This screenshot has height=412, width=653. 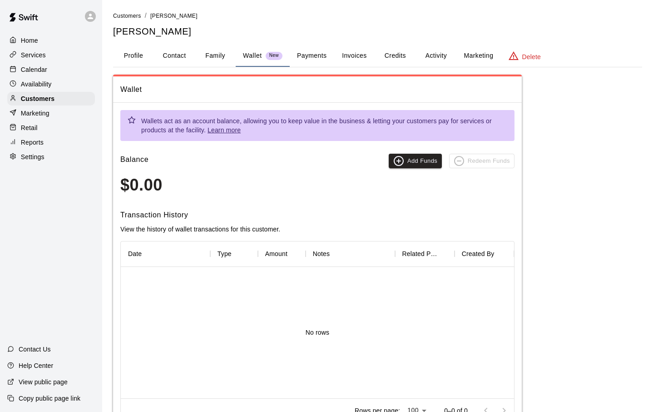 I want to click on div: No rows, so click(x=318, y=332).